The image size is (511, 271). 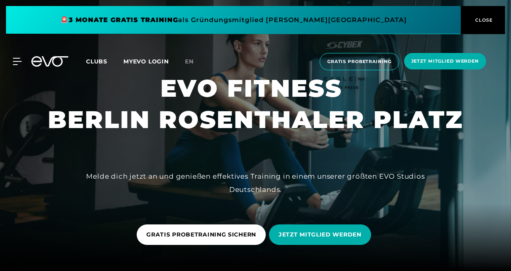 What do you see at coordinates (189, 62) in the screenshot?
I see `span: en` at bounding box center [189, 62].